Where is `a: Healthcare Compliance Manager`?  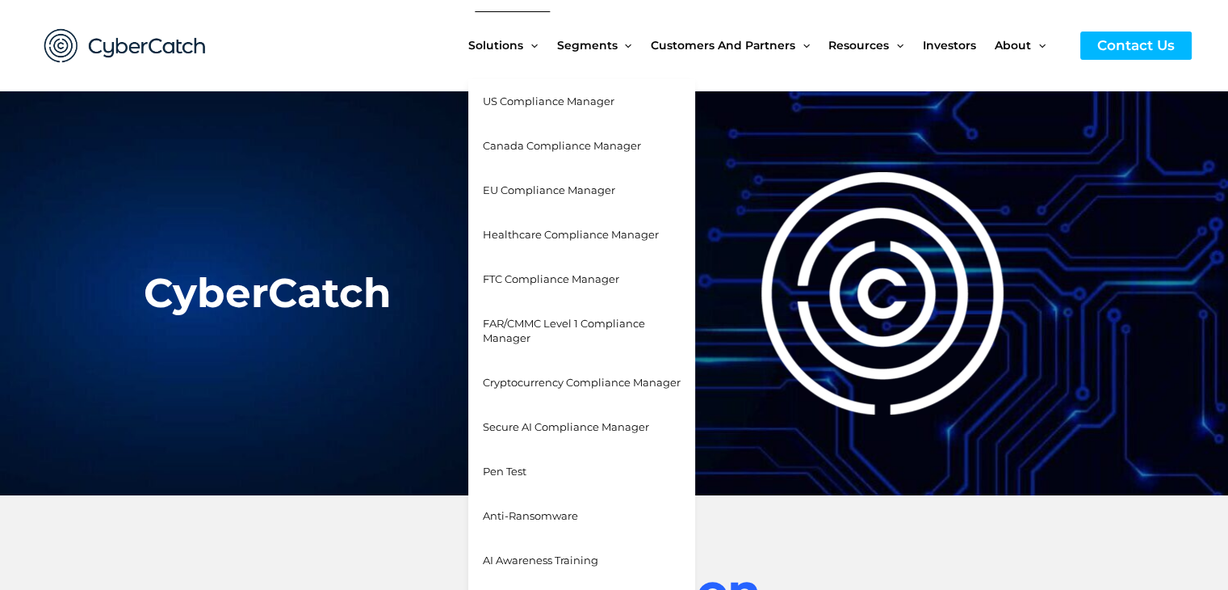
a: Healthcare Compliance Manager is located at coordinates (581, 234).